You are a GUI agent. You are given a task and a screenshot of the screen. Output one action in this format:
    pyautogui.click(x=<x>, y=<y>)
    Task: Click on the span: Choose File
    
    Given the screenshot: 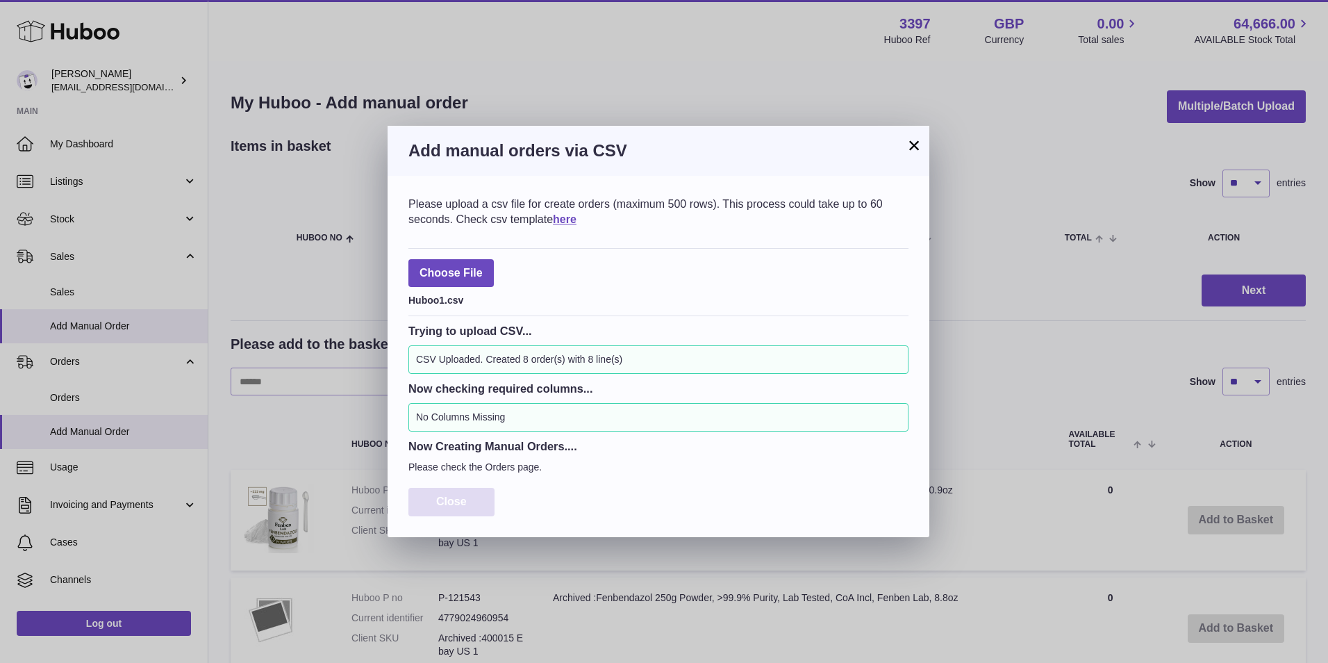 What is the action you would take?
    pyautogui.click(x=451, y=273)
    